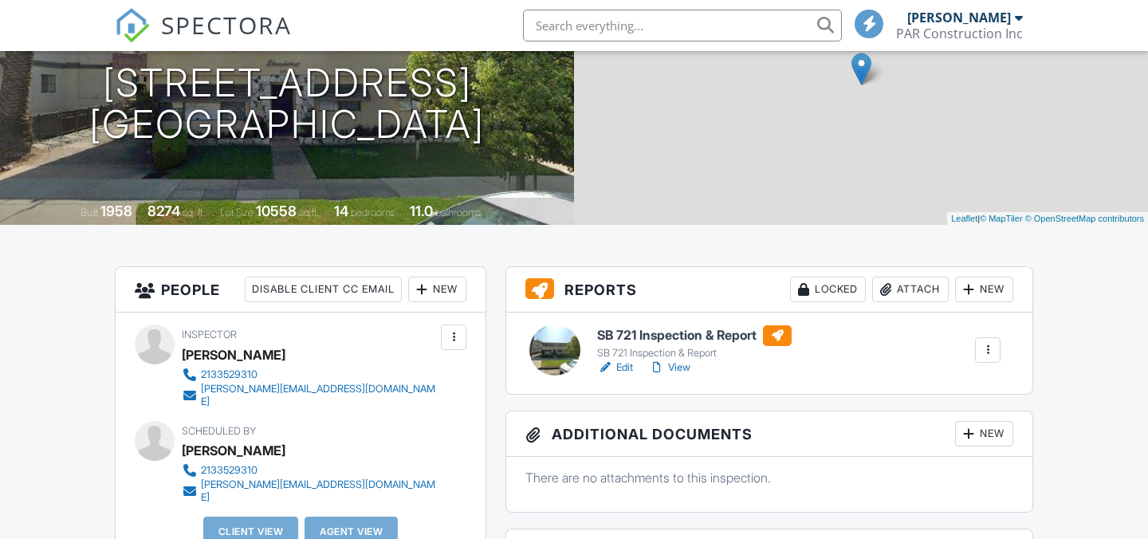  I want to click on div: SB 721 Inspection & Report, so click(694, 353).